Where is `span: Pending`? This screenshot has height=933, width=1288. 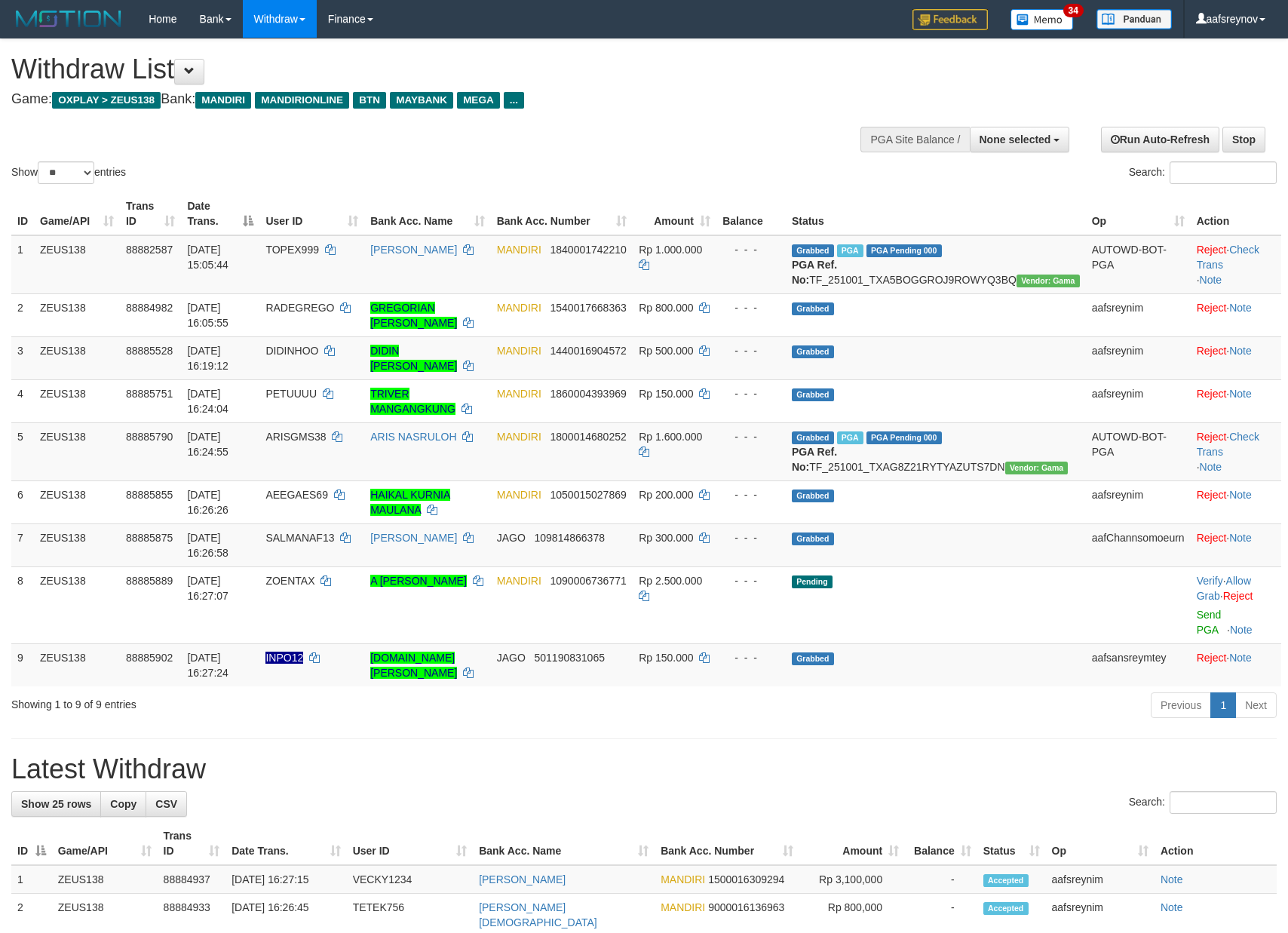
span: Pending is located at coordinates (812, 582).